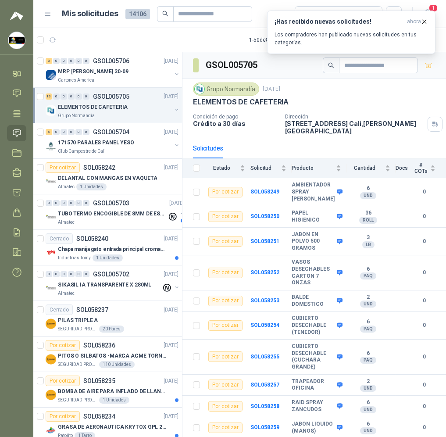 The height and width of the screenshot is (437, 446). What do you see at coordinates (365, 168) in the screenshot?
I see `span: Cantidad` at bounding box center [365, 168].